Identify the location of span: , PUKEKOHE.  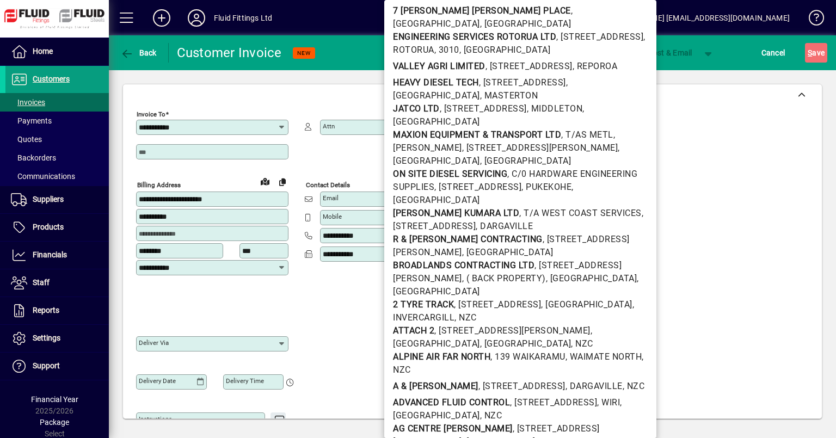
(546, 187).